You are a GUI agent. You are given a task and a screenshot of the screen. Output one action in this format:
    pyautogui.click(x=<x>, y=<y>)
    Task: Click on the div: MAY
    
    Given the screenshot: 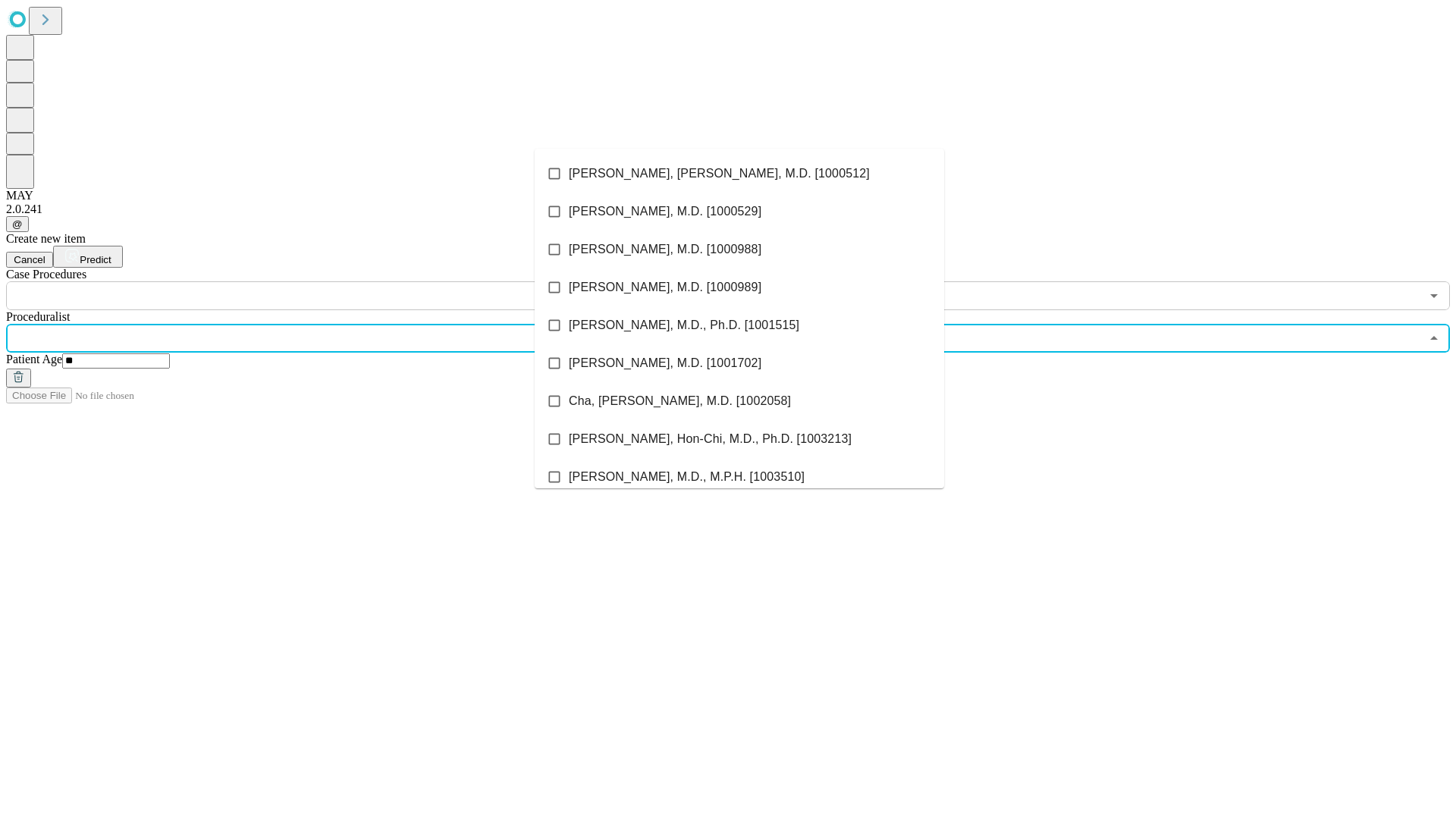 What is the action you would take?
    pyautogui.click(x=728, y=196)
    